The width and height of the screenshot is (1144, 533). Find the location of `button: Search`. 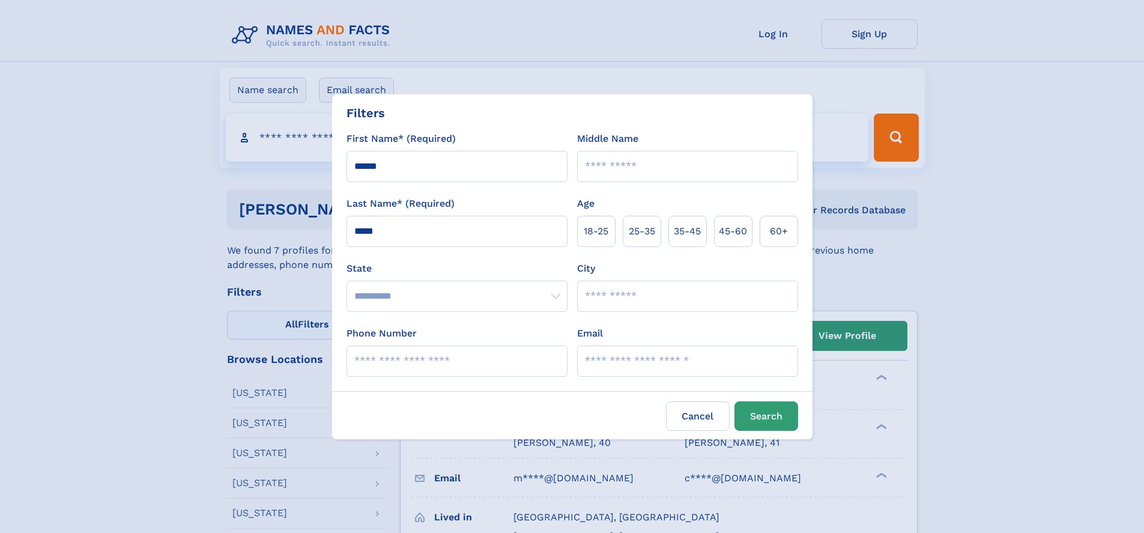

button: Search is located at coordinates (766, 416).